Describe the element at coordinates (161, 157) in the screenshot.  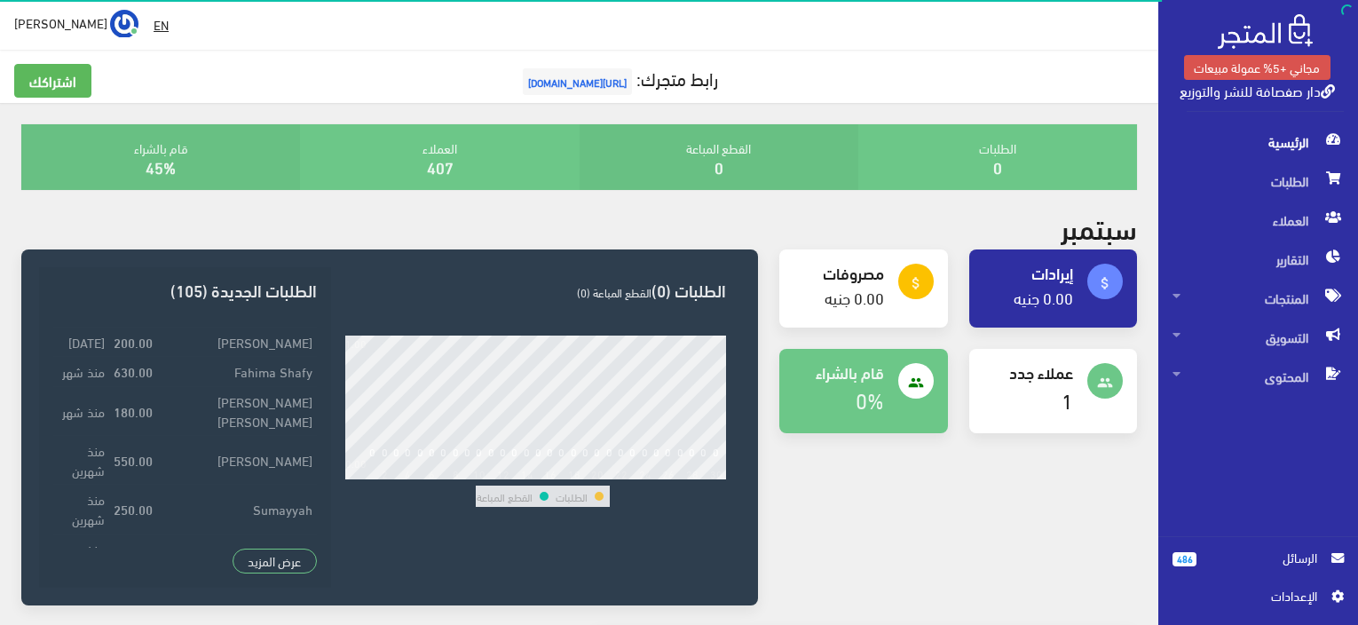
I see `div: قام بالشراء` at that location.